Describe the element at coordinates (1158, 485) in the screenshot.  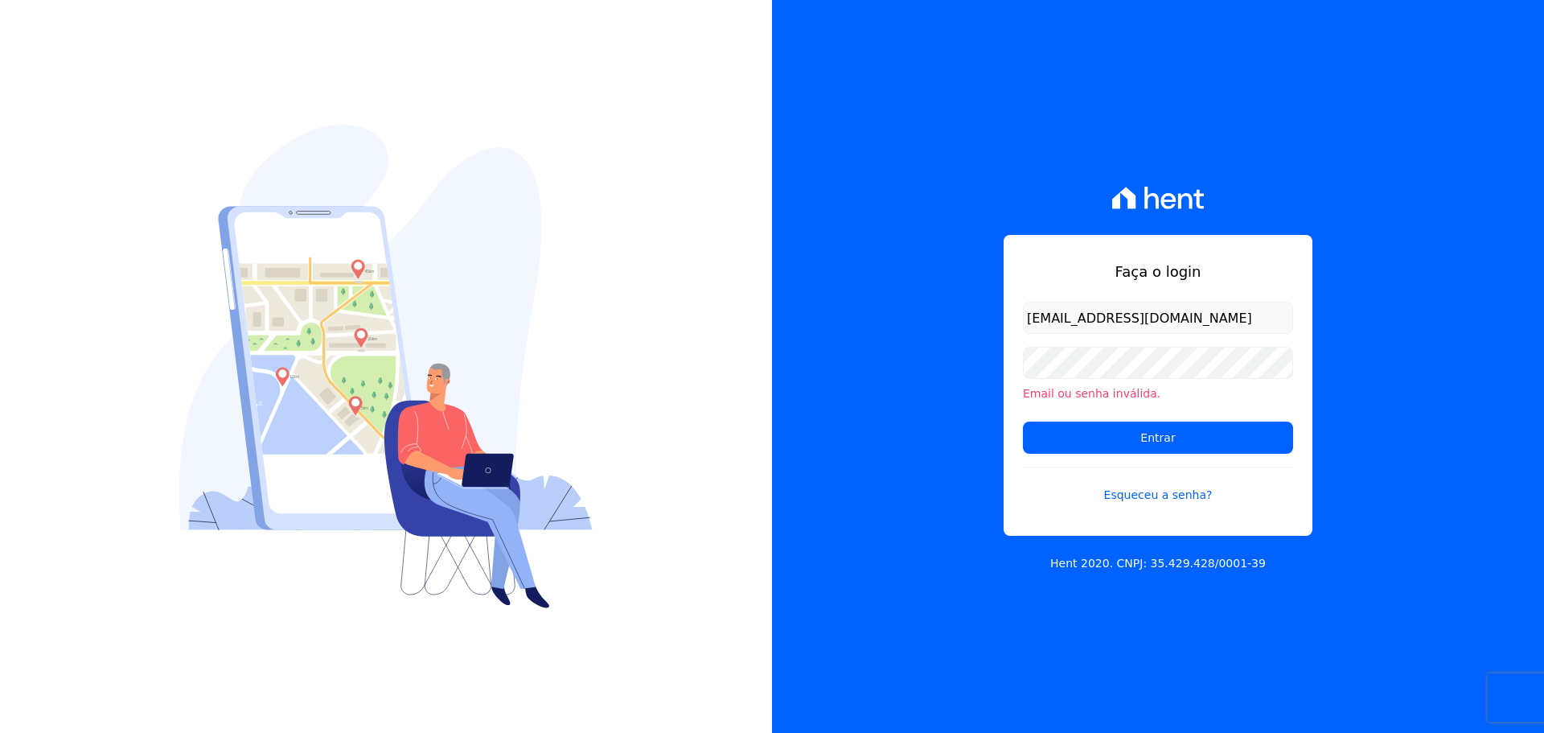
I see `a: Esqueceu a senha?` at that location.